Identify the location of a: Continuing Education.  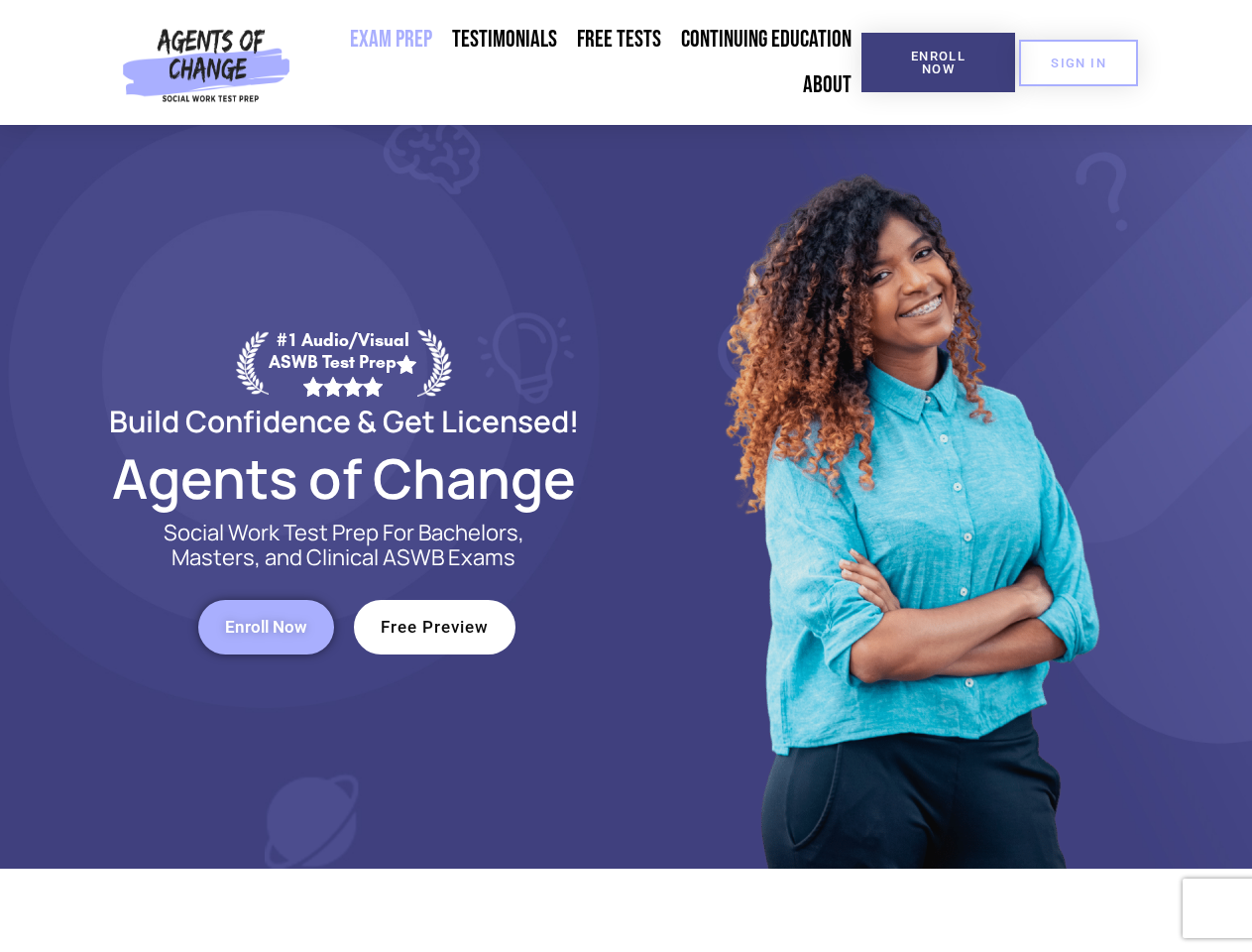
(767, 40).